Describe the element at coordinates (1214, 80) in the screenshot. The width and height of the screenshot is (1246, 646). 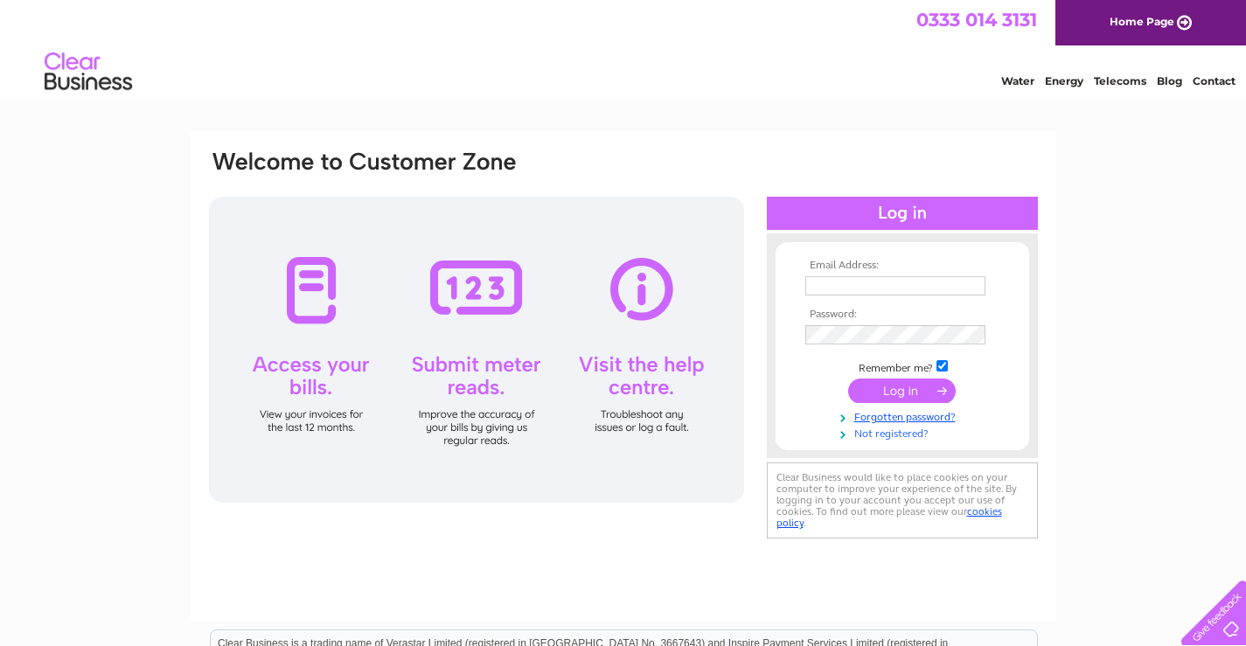
I see `a: Contact` at that location.